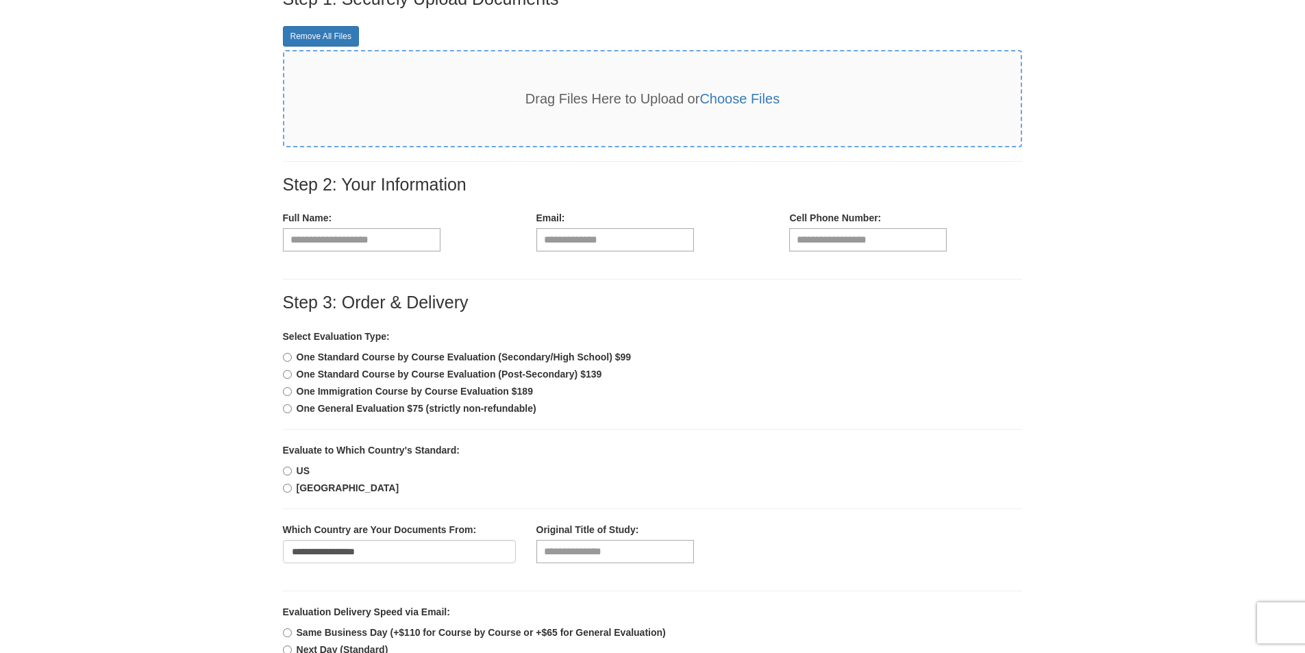 The image size is (1305, 653). Describe the element at coordinates (652, 99) in the screenshot. I see `span: Drag Files Here to Upload or` at that location.